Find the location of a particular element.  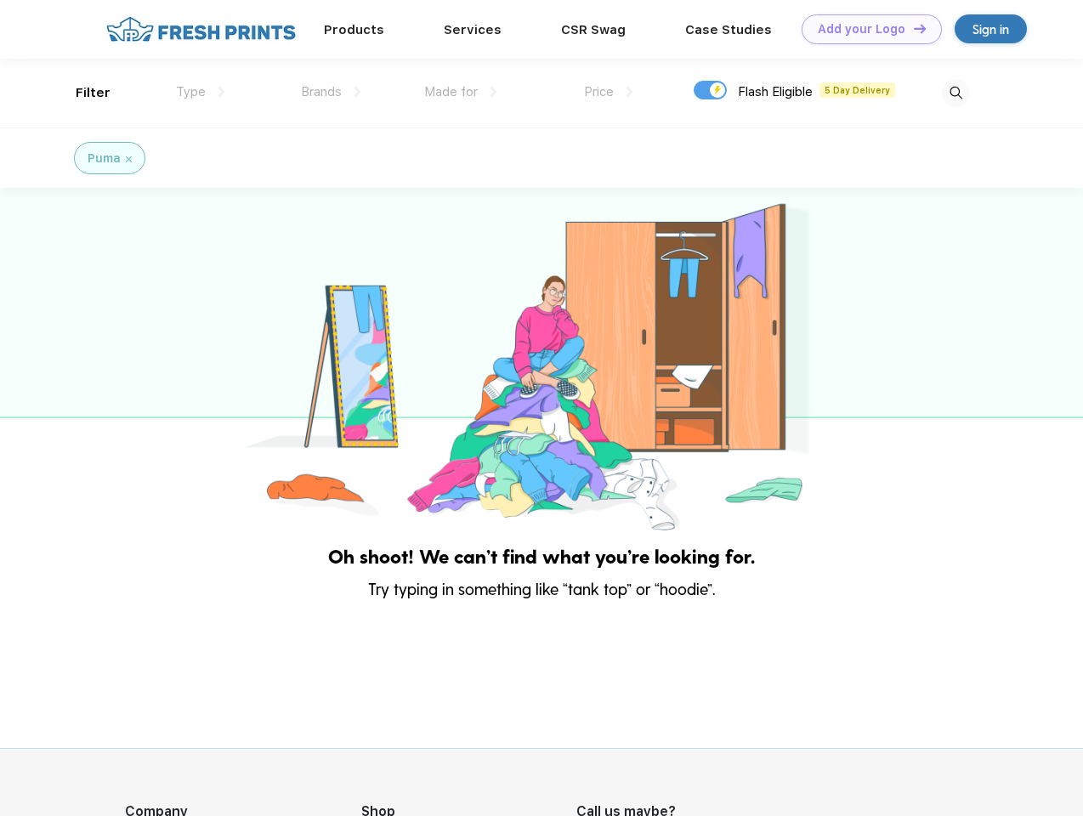

span: Price is located at coordinates (599, 92).